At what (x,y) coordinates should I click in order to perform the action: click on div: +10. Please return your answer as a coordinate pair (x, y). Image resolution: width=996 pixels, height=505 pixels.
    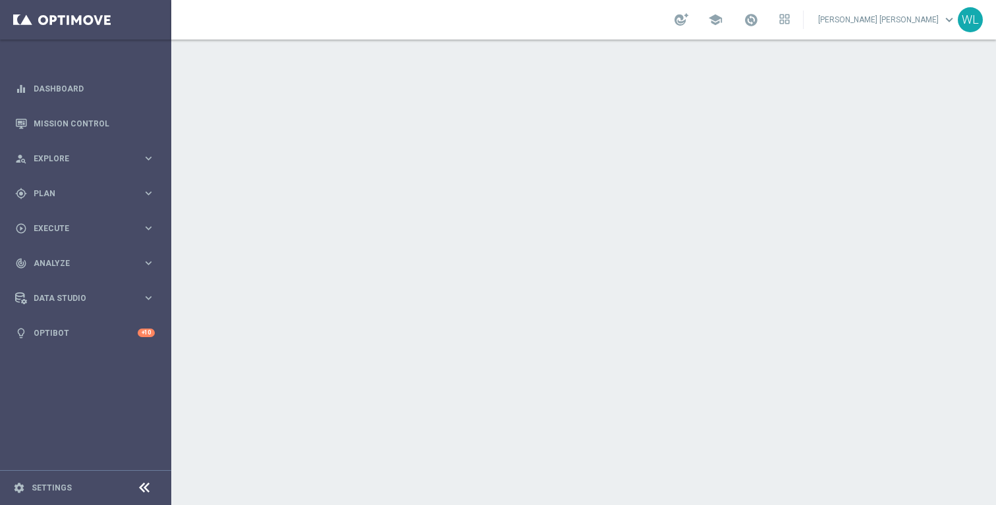
    Looking at the image, I should click on (146, 333).